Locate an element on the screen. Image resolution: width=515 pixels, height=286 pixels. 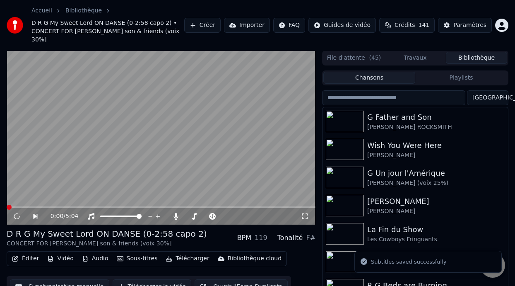
button: FAQ is located at coordinates (289, 25).